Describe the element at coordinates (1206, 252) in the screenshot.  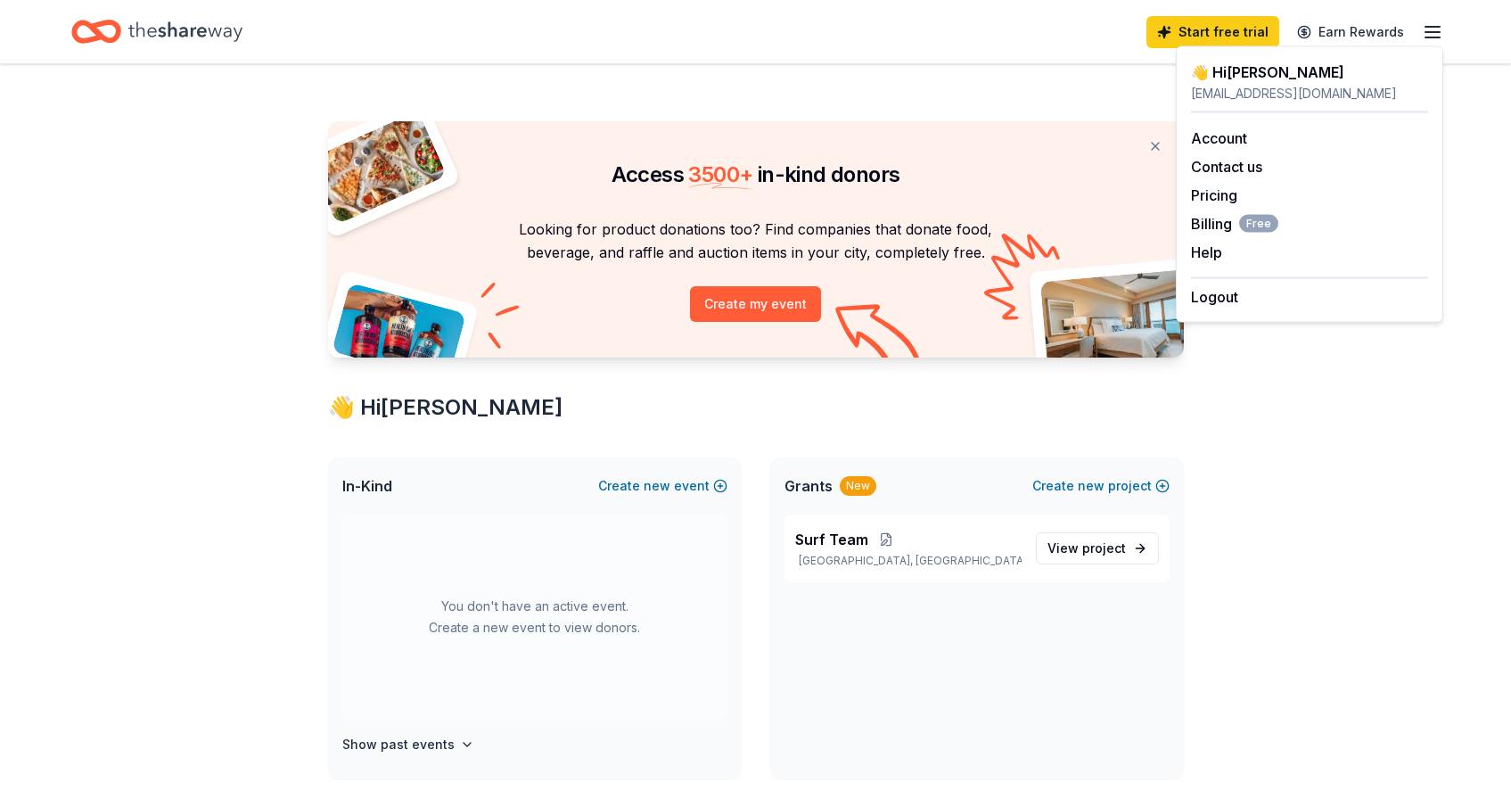
I see `button: Help` at that location.